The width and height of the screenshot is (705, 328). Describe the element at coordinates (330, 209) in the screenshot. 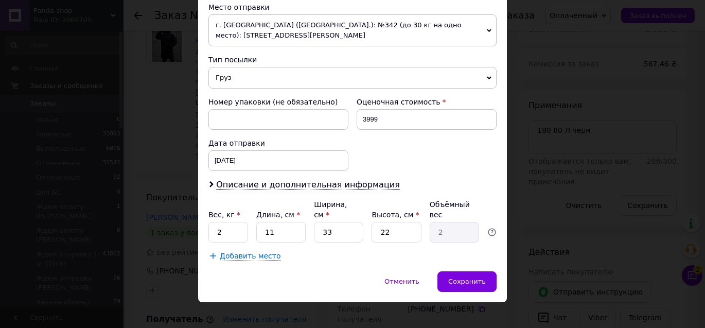

I see `label: Ширина, см` at that location.